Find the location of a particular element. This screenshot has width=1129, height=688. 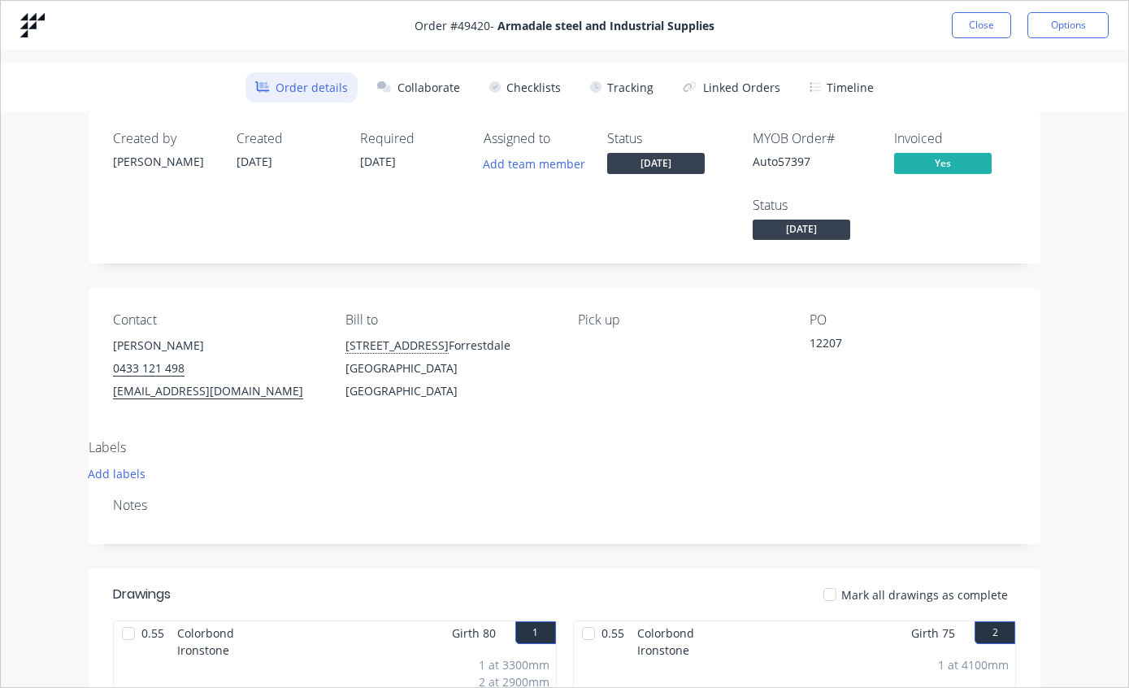

button: Order details is located at coordinates (302, 87).